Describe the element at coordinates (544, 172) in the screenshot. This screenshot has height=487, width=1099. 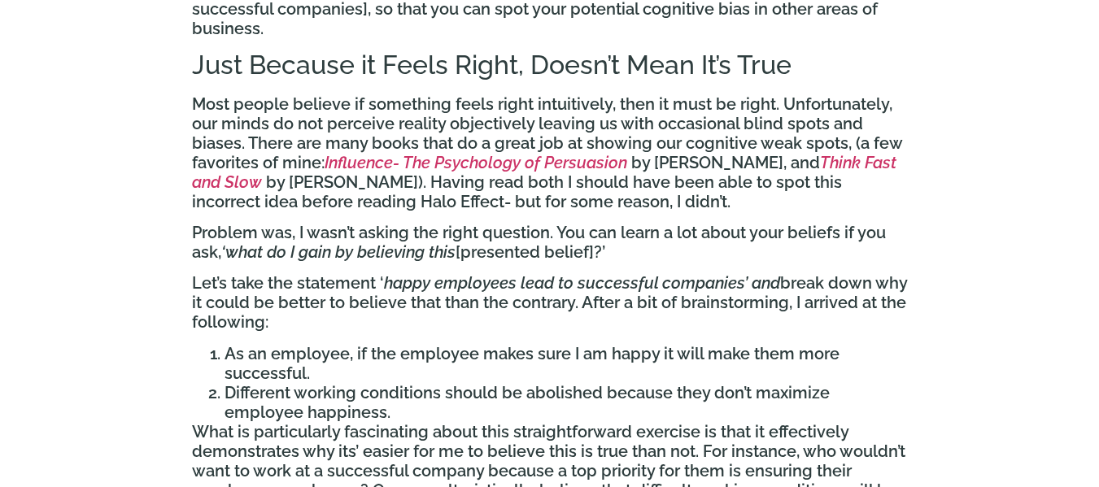
I see `a: Think Fast and Slow` at that location.